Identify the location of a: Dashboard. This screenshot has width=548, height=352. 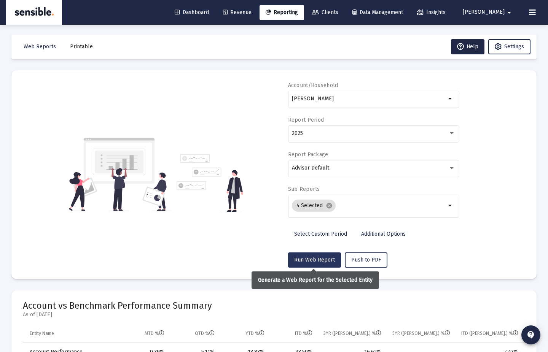
(192, 13).